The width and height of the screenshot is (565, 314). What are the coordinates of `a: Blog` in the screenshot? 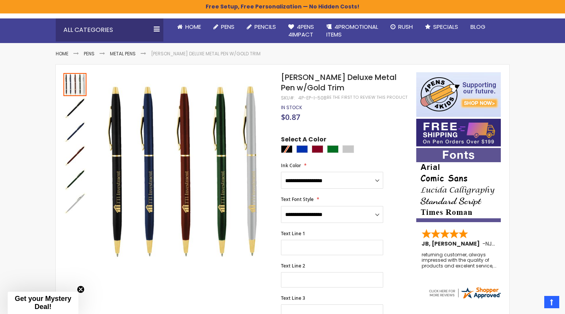 It's located at (478, 27).